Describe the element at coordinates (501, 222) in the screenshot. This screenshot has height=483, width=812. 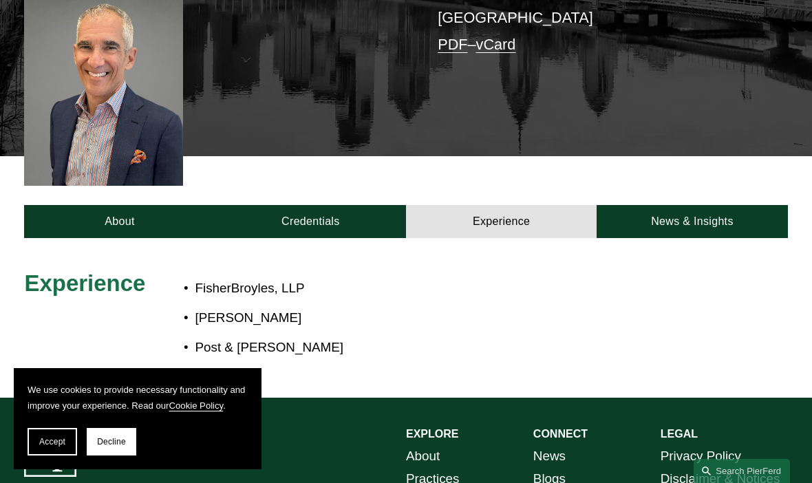
I see `a: Experience` at that location.